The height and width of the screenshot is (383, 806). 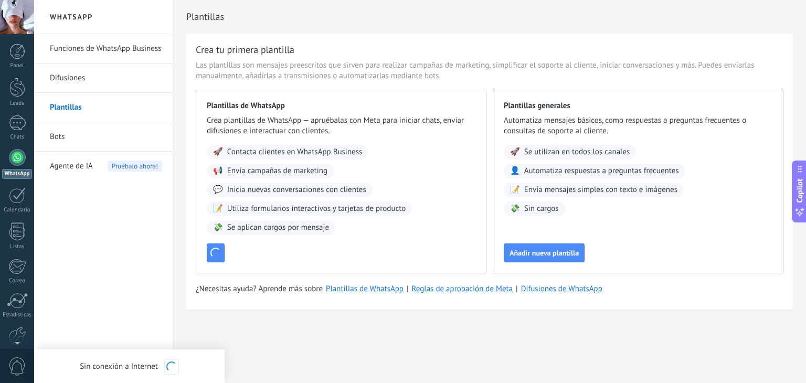 What do you see at coordinates (259, 289) in the screenshot?
I see `span: ¿Necesitas ayuda? Aprende más sobre` at bounding box center [259, 289].